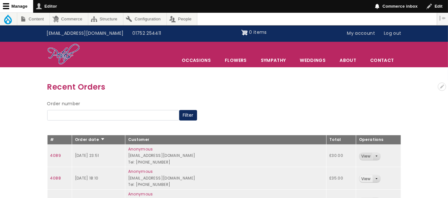  I want to click on span: Occasions, so click(196, 60).